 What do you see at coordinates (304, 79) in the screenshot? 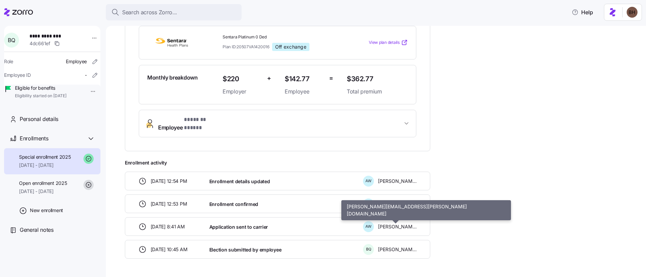
I see `span: $142.77` at bounding box center [304, 79].